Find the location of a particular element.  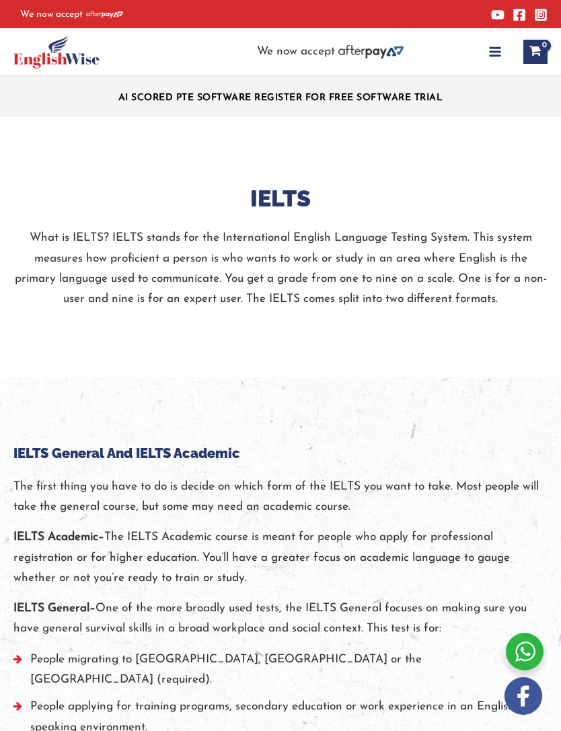

a: AI SCORED PTE SOFTWARE REGISTER FOR FREE SOFTWARE TRIAL is located at coordinates (280, 97).